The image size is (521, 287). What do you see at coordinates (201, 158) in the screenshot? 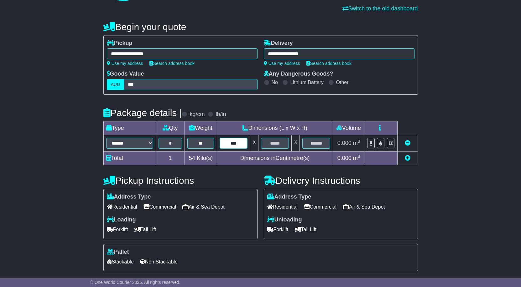
I see `td: Kilo(s)` at bounding box center [201, 158].